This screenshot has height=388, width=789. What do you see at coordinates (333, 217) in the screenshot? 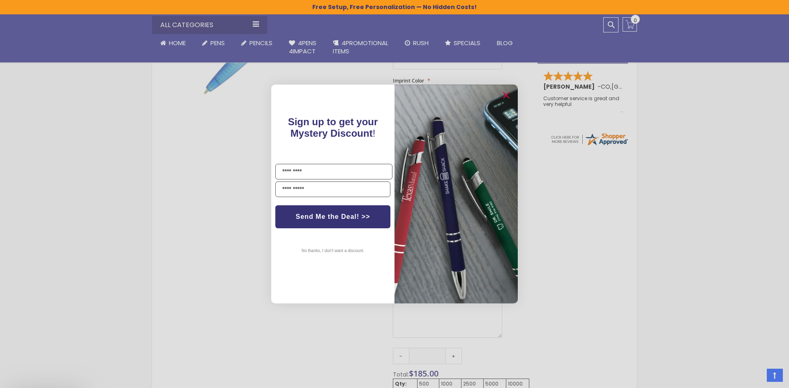
I see `button: Send Me the Deal! >>` at bounding box center [333, 217].